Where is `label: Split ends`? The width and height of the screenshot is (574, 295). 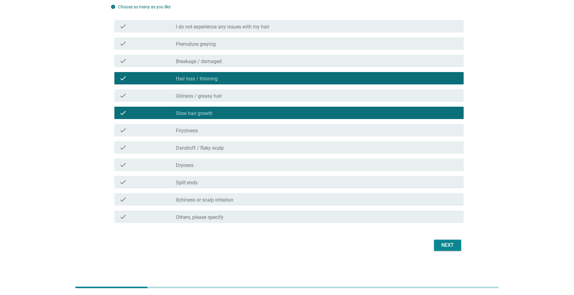 label: Split ends is located at coordinates (187, 183).